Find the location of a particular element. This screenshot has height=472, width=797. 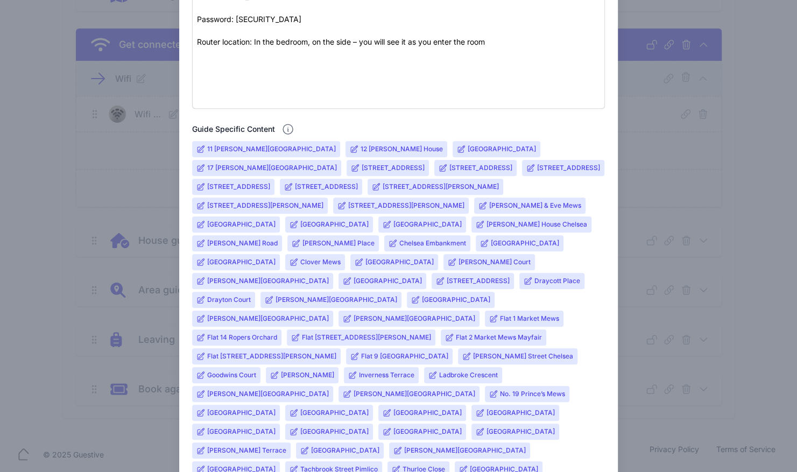

input: Inverness Terrace is located at coordinates (386, 375).